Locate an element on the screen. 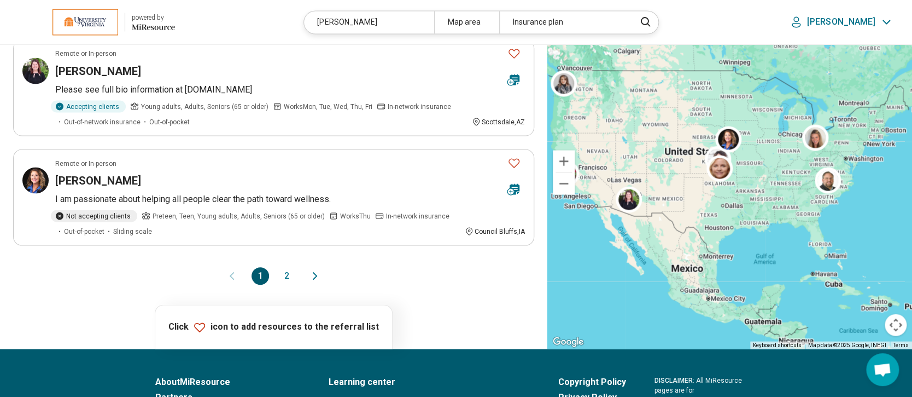  a: Copyright Policy is located at coordinates (592, 381).